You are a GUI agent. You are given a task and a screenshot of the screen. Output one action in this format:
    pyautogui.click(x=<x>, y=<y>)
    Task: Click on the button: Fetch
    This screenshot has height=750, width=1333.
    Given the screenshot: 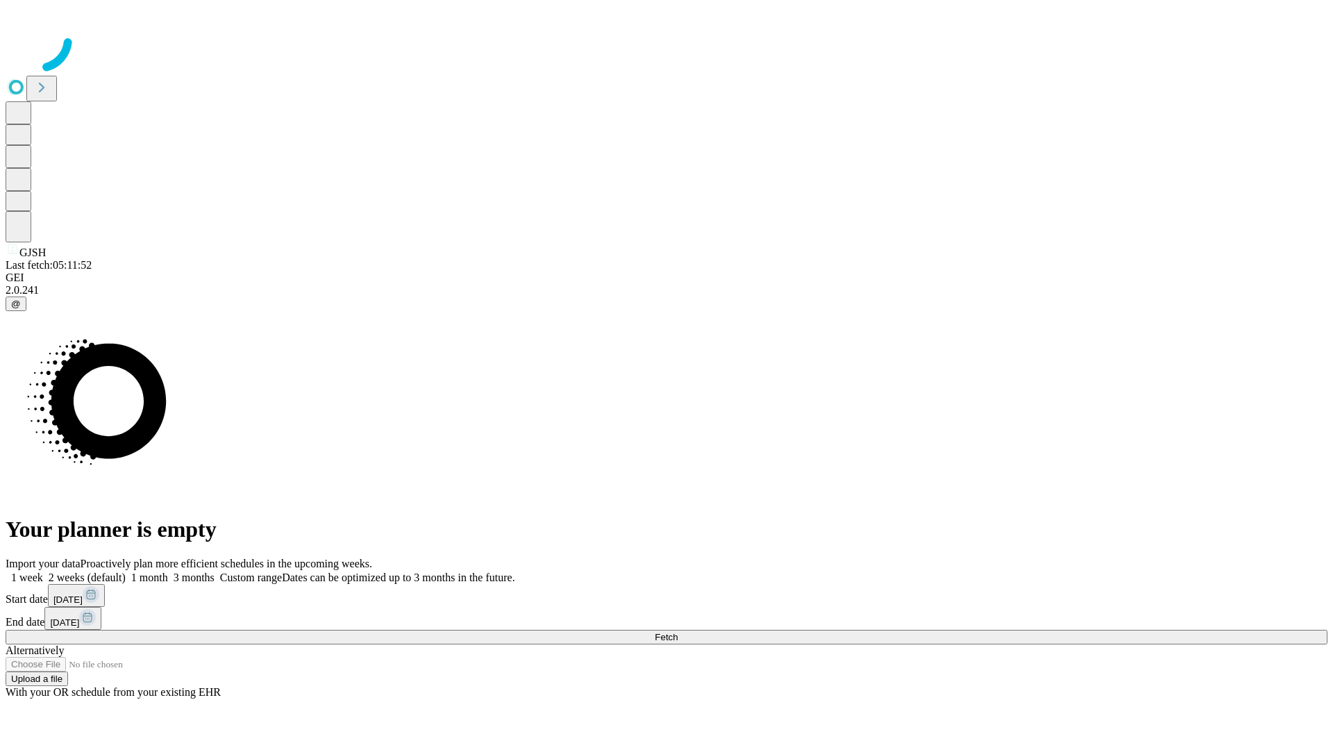 What is the action you would take?
    pyautogui.click(x=667, y=637)
    